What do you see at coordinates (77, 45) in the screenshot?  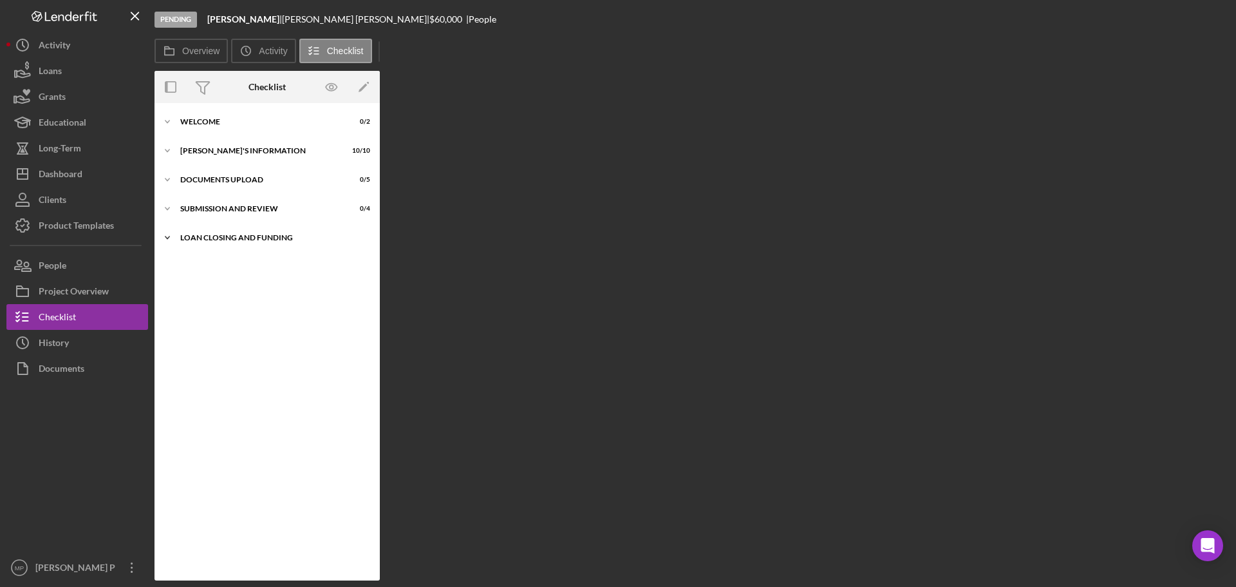 I see `a: Activity` at bounding box center [77, 45].